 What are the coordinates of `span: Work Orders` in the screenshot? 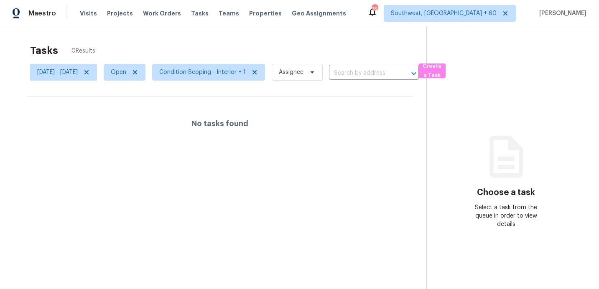 It's located at (162, 13).